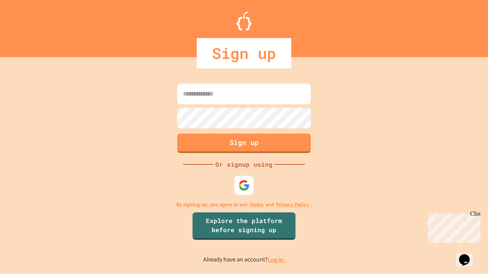 This screenshot has height=274, width=488. I want to click on div: Sign up, so click(244, 53).